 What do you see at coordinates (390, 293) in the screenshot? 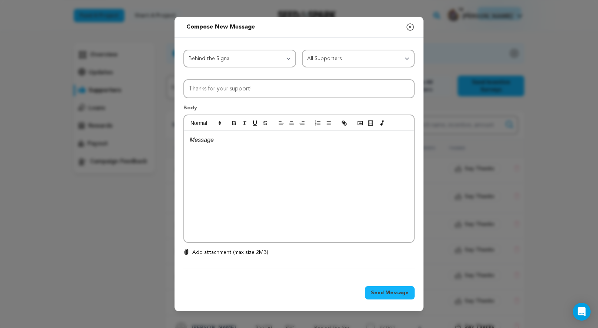
I see `span: Send Message` at bounding box center [390, 293].